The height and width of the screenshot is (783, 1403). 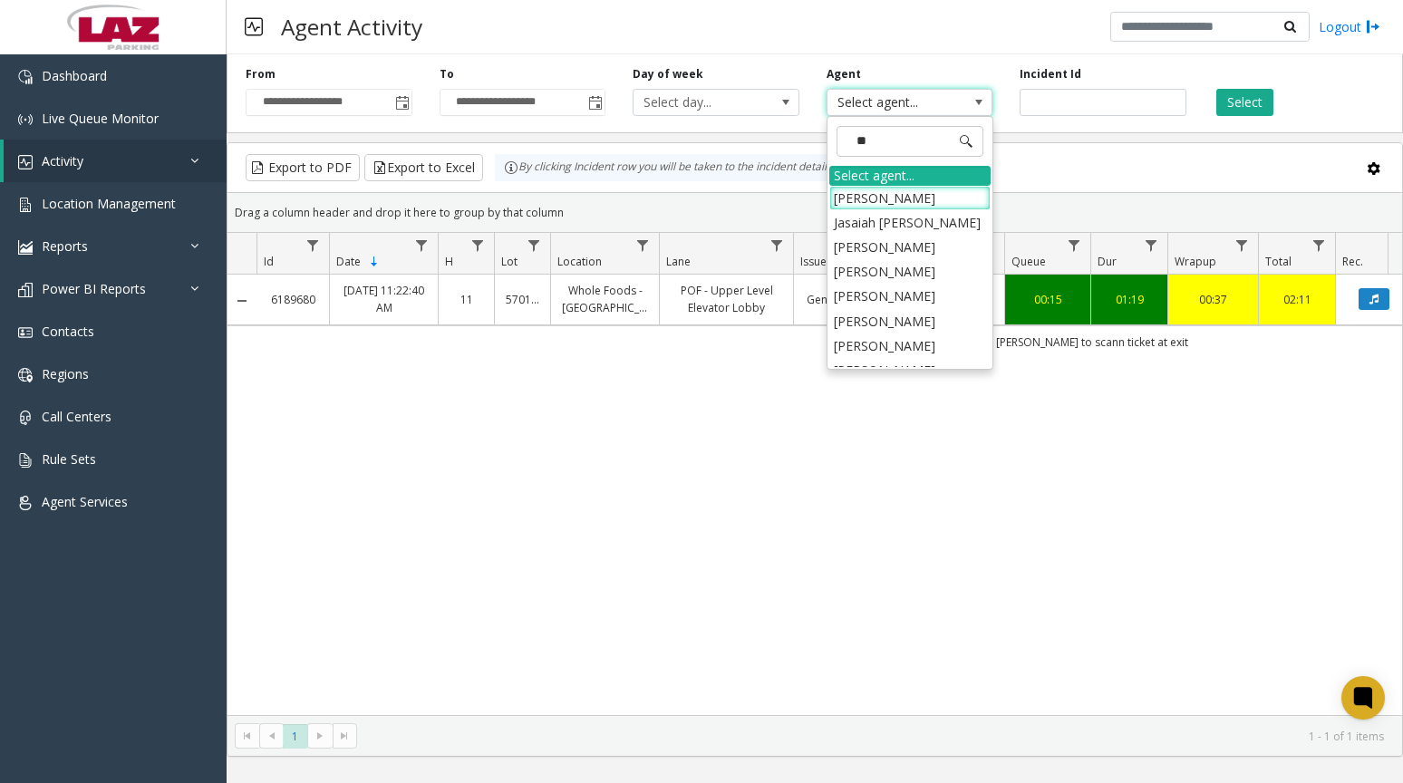 I want to click on a: Date Filter Menu, so click(x=422, y=245).